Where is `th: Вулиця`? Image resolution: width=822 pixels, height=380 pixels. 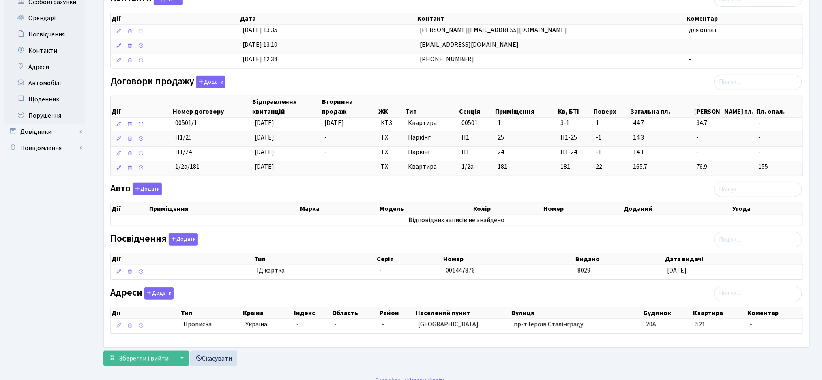 th: Вулиця is located at coordinates (577, 313).